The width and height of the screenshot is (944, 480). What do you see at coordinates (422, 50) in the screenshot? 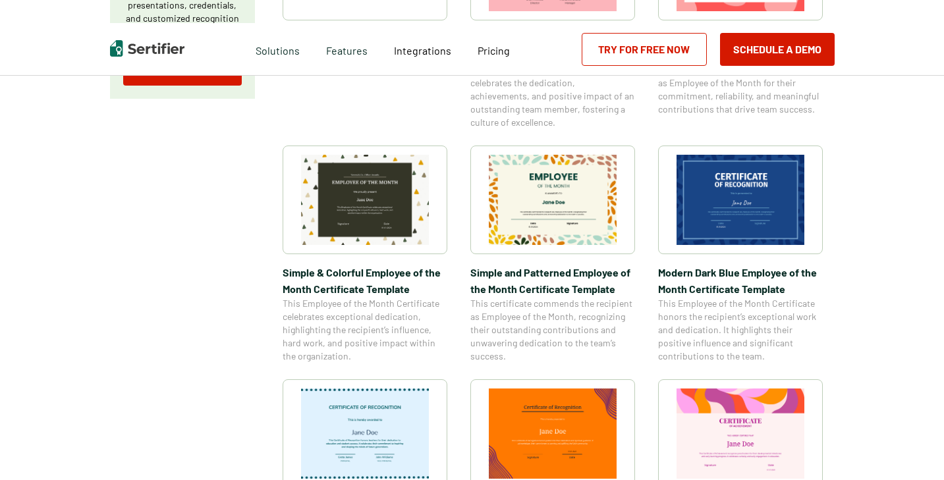
I see `span: Integrations` at bounding box center [422, 50].